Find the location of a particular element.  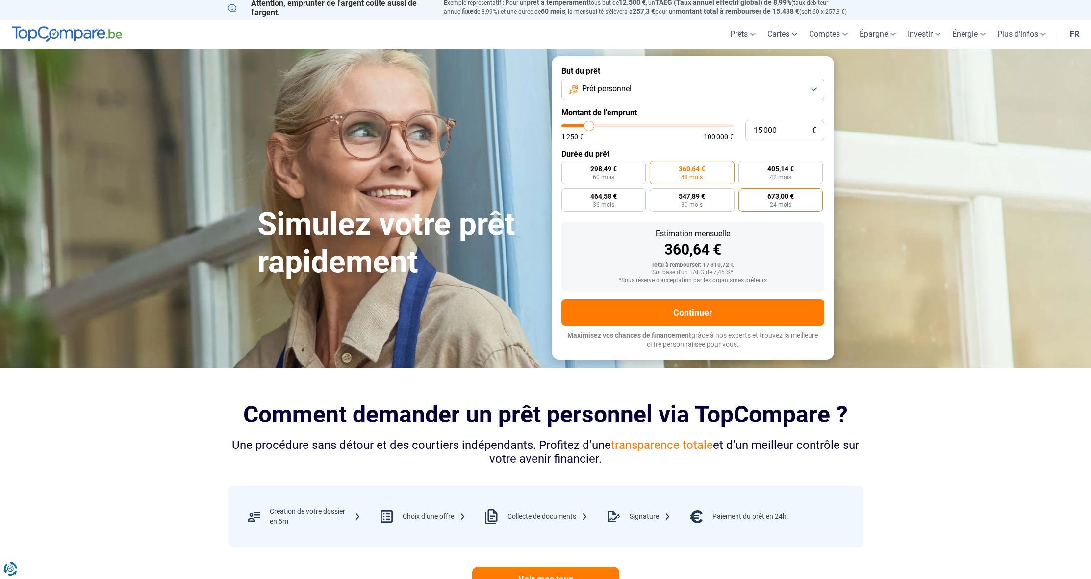

span: 48 mois is located at coordinates (692, 177).